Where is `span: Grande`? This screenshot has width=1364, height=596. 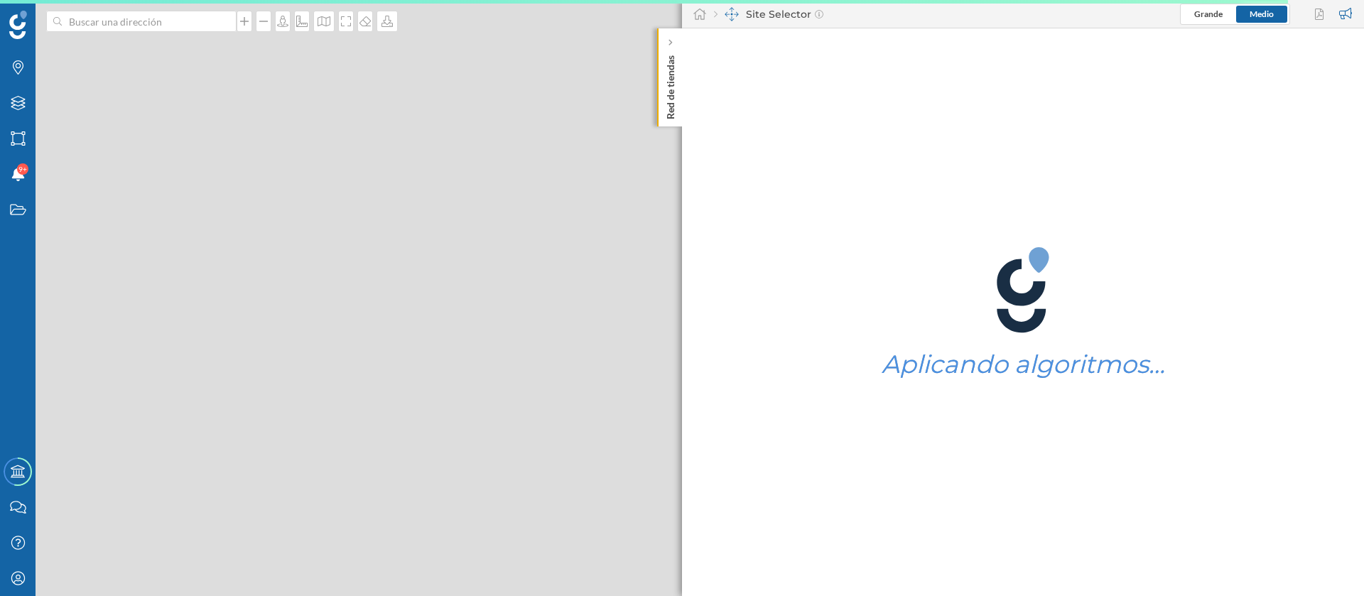
span: Grande is located at coordinates (1209, 14).